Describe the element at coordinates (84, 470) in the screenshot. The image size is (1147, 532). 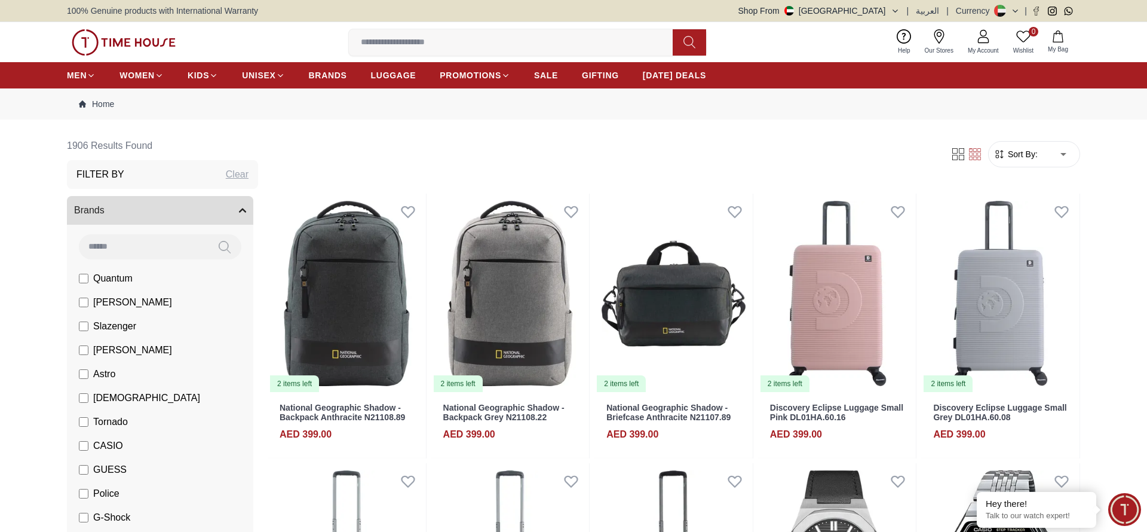
I see `input: GUESS` at that location.